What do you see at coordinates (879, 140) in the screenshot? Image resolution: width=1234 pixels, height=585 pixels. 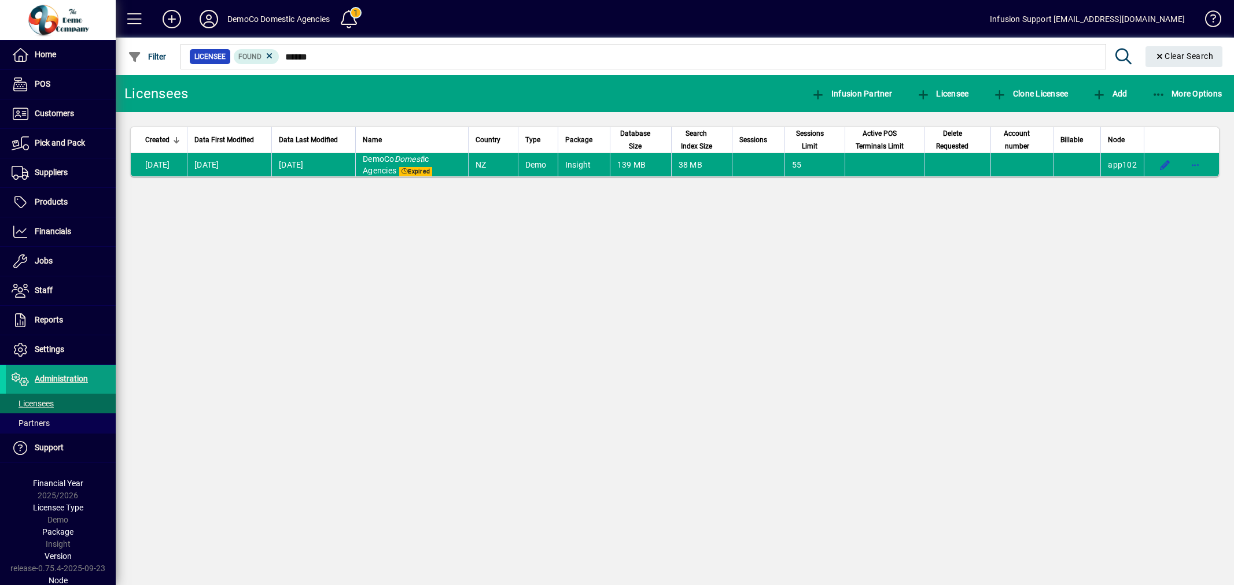 I see `span: Active POS Terminals Limit` at bounding box center [879, 140].